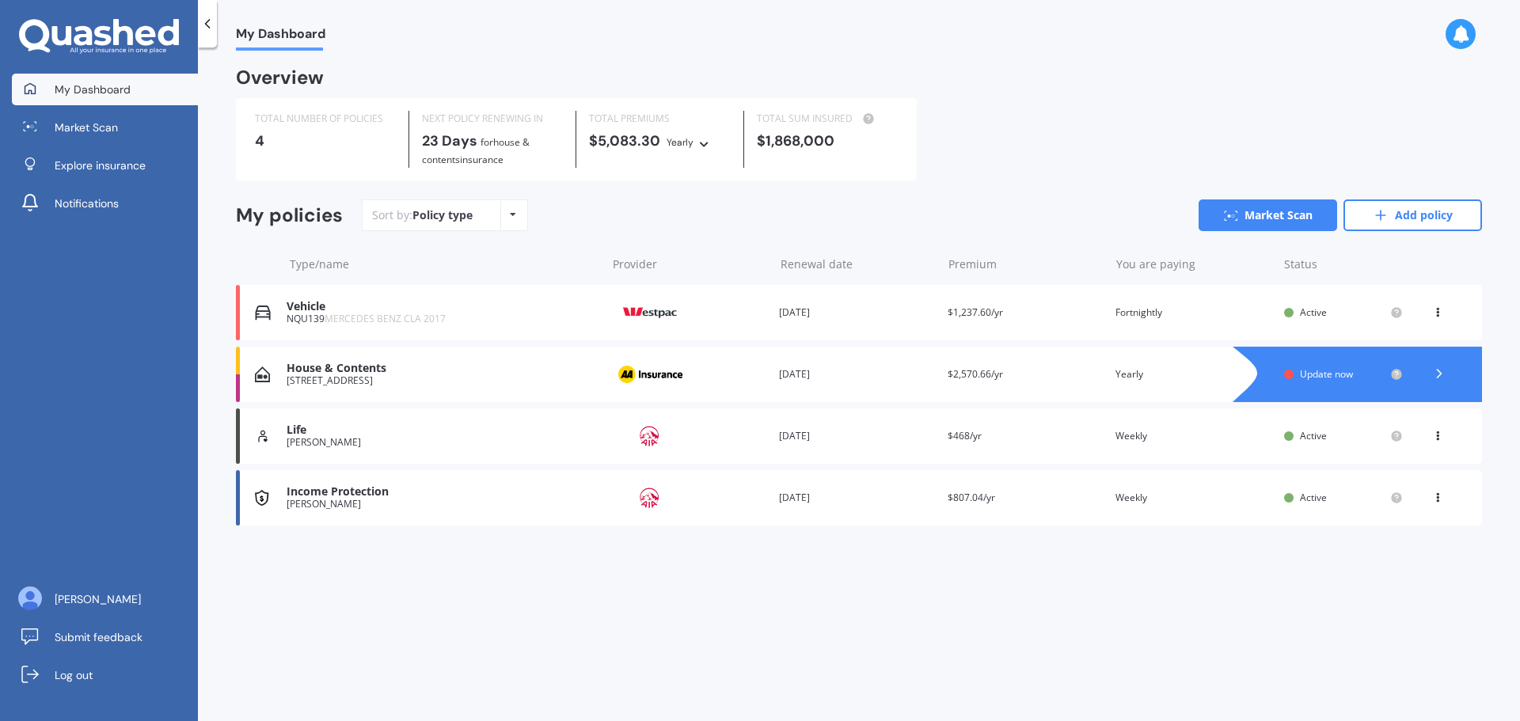 Image resolution: width=1520 pixels, height=721 pixels. I want to click on a: My Dashboard, so click(104, 89).